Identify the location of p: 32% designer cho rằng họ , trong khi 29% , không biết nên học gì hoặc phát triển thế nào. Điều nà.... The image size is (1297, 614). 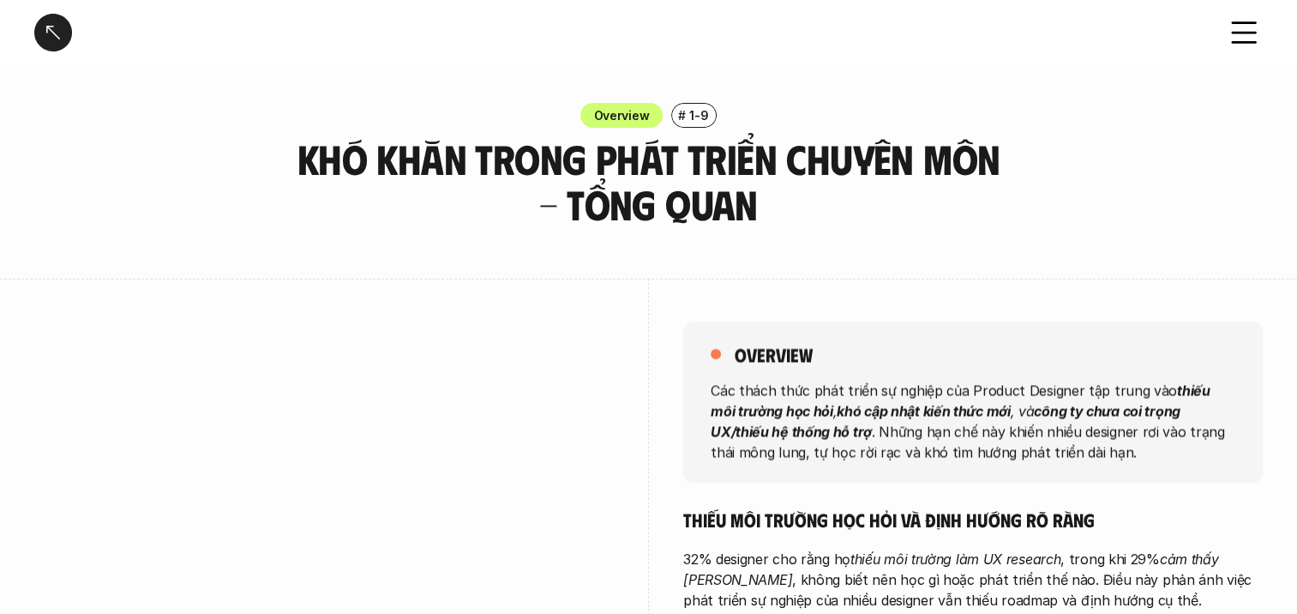
(973, 580).